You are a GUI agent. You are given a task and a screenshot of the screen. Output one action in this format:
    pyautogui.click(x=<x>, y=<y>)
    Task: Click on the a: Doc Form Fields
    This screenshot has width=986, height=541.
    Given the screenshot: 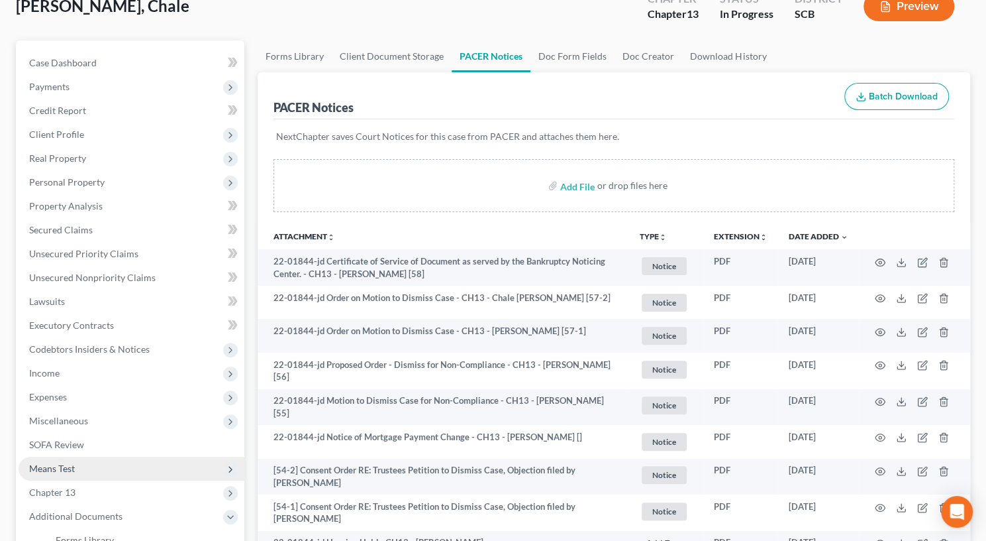 What is the action you would take?
    pyautogui.click(x=572, y=56)
    